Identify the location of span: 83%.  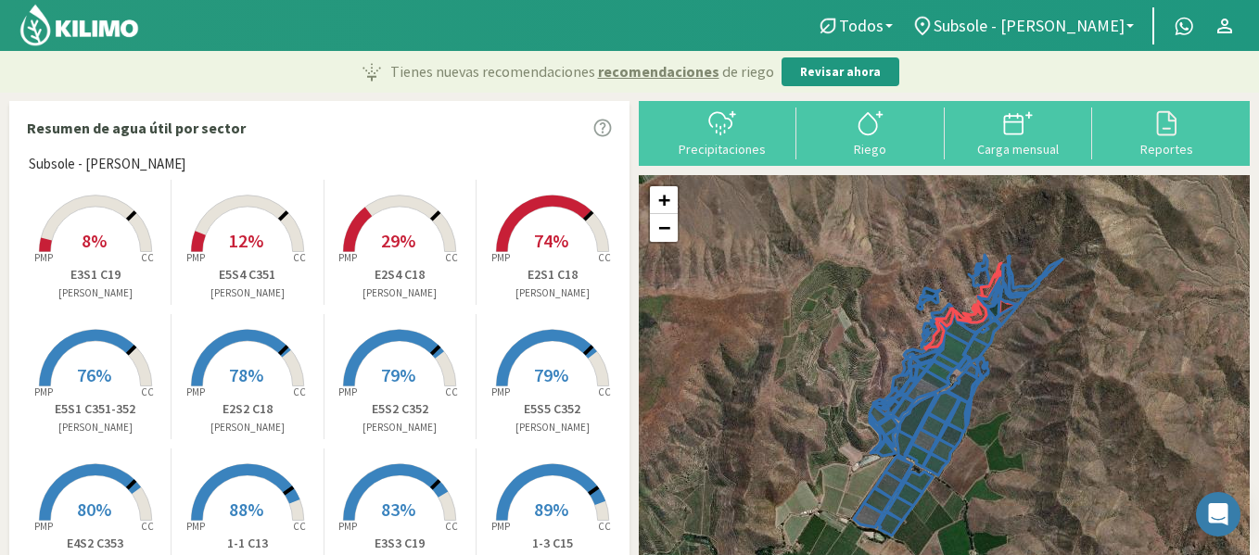
(398, 509).